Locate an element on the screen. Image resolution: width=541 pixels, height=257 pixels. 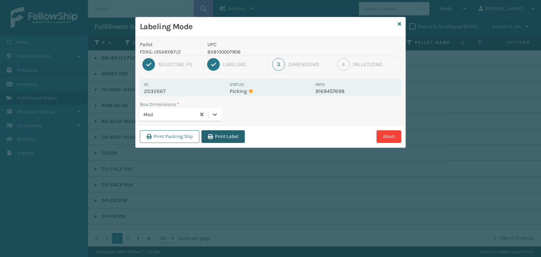
div: 4 is located at coordinates (344, 65).